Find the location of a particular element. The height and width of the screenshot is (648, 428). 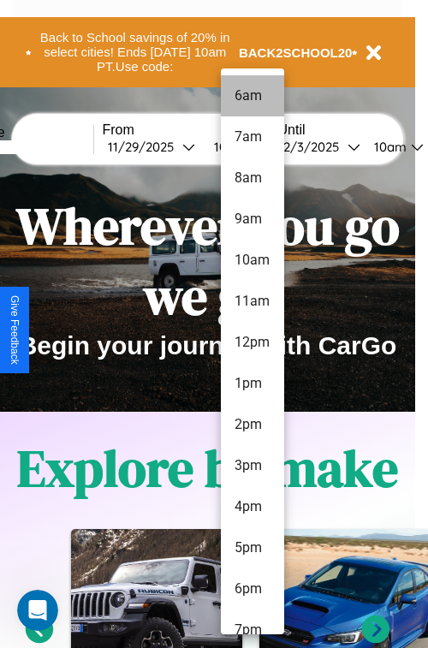

li: 3pm is located at coordinates (252, 465).